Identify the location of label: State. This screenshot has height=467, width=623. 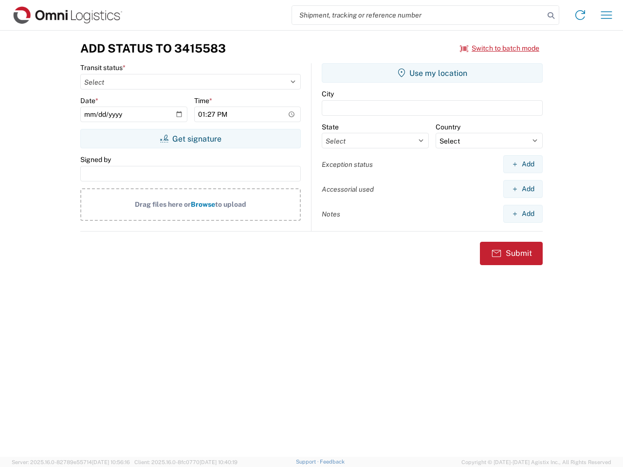
(330, 127).